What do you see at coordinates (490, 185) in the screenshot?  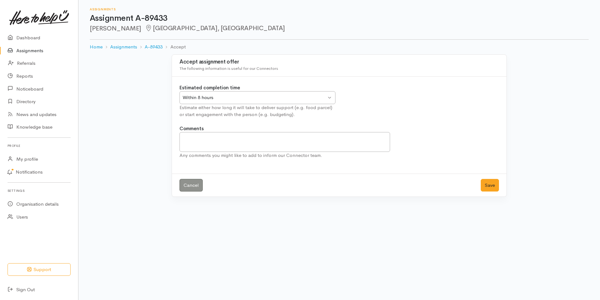 I see `button: Save` at bounding box center [490, 185].